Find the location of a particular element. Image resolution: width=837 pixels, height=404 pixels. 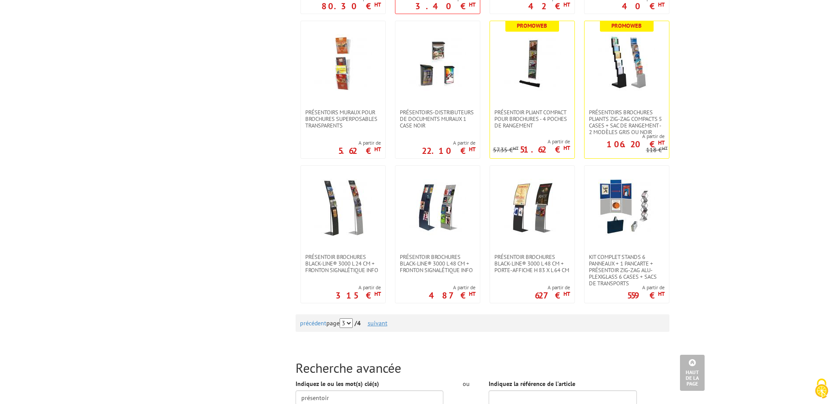

span: Kit complet stands 6 panneaux + 1 pancarte + présentoir zig-zag alu-plexiglass 6 cases + sacs de ... is located at coordinates (627, 270).